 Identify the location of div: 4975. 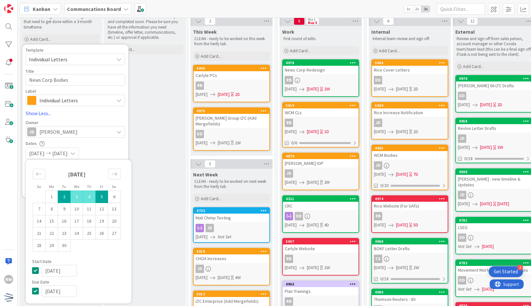
(233, 111).